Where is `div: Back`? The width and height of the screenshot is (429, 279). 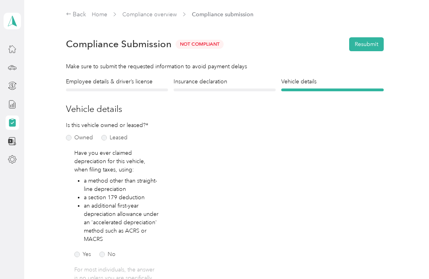
div: Back is located at coordinates (76, 15).